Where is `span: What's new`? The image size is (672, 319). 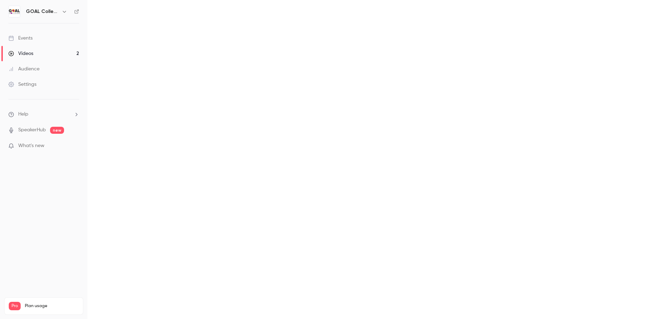 span: What's new is located at coordinates (31, 146).